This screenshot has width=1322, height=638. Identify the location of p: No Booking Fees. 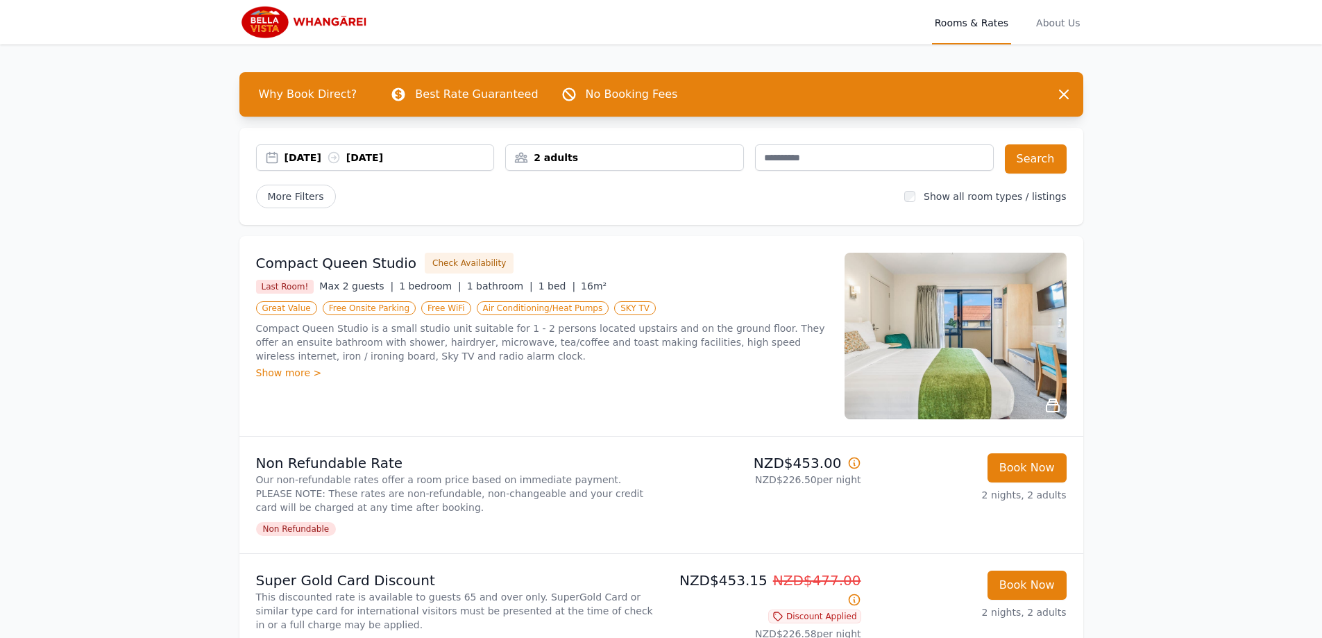
(632, 94).